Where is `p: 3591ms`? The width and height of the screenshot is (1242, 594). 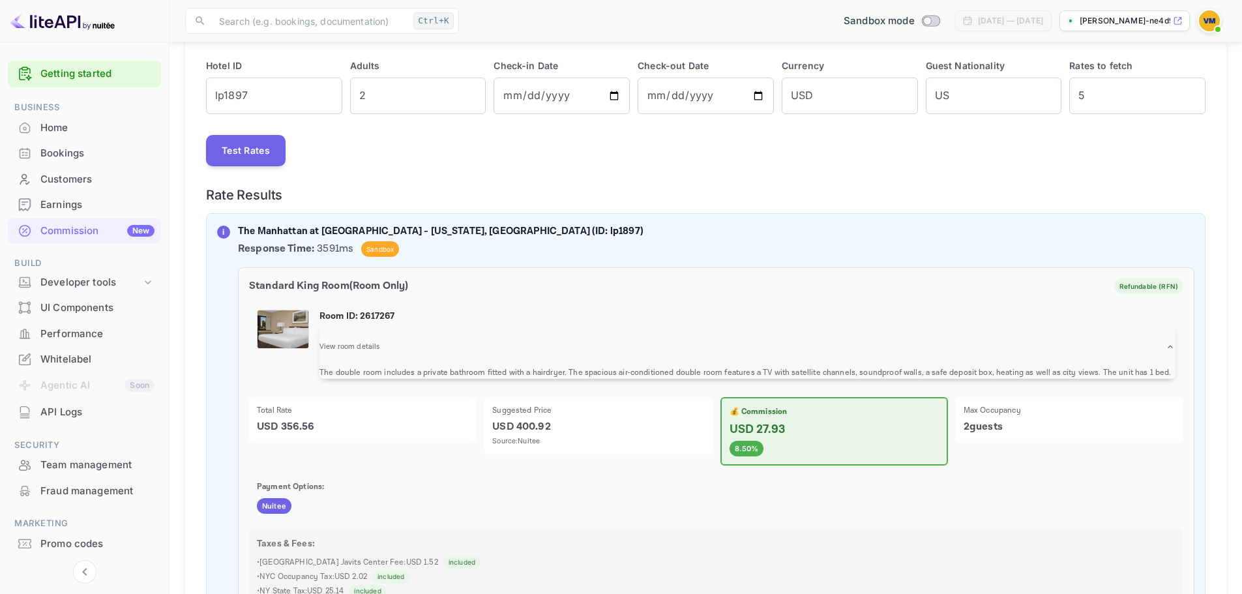 p: 3591ms is located at coordinates (716, 249).